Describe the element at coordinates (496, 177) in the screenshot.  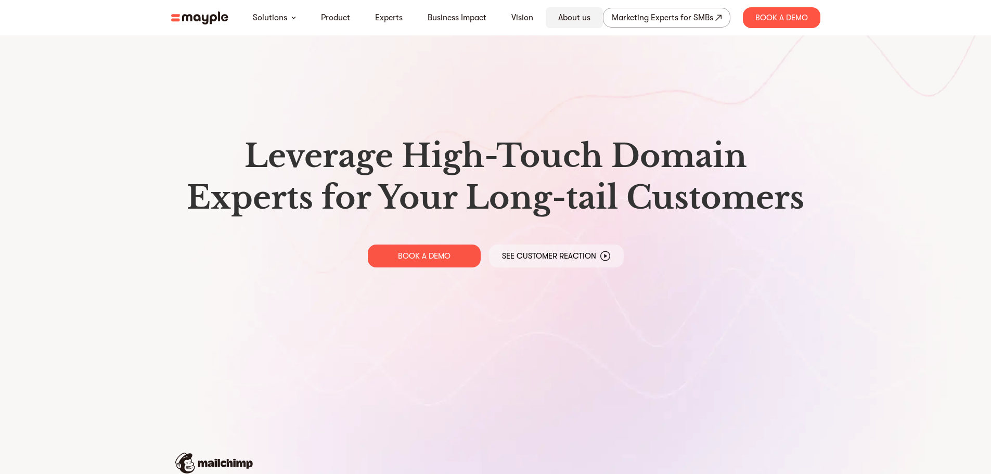
I see `h1: Leverage High-Touch Domain Experts for Your Long-tail Customers` at that location.